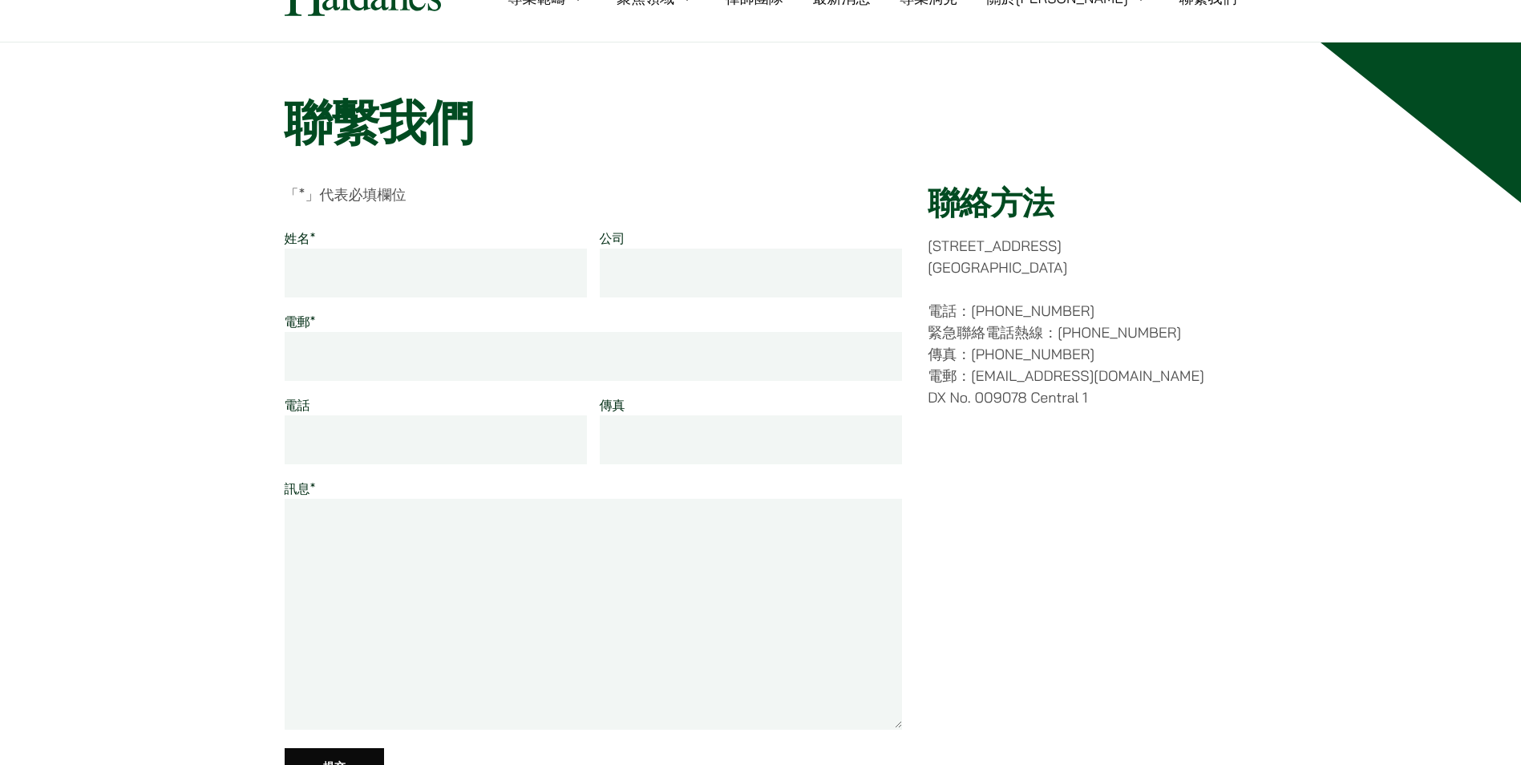 The width and height of the screenshot is (1521, 765). What do you see at coordinates (1082, 203) in the screenshot?
I see `h2: 聯絡方法` at bounding box center [1082, 203].